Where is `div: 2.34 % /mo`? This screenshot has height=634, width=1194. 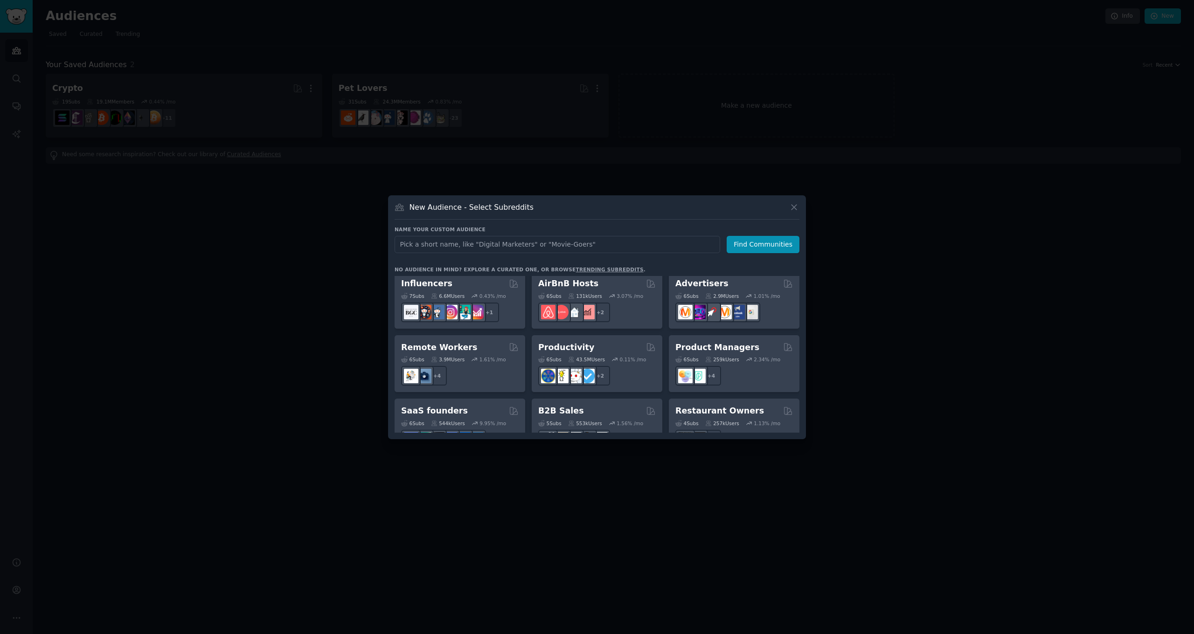
div: 2.34 % /mo is located at coordinates (767, 360).